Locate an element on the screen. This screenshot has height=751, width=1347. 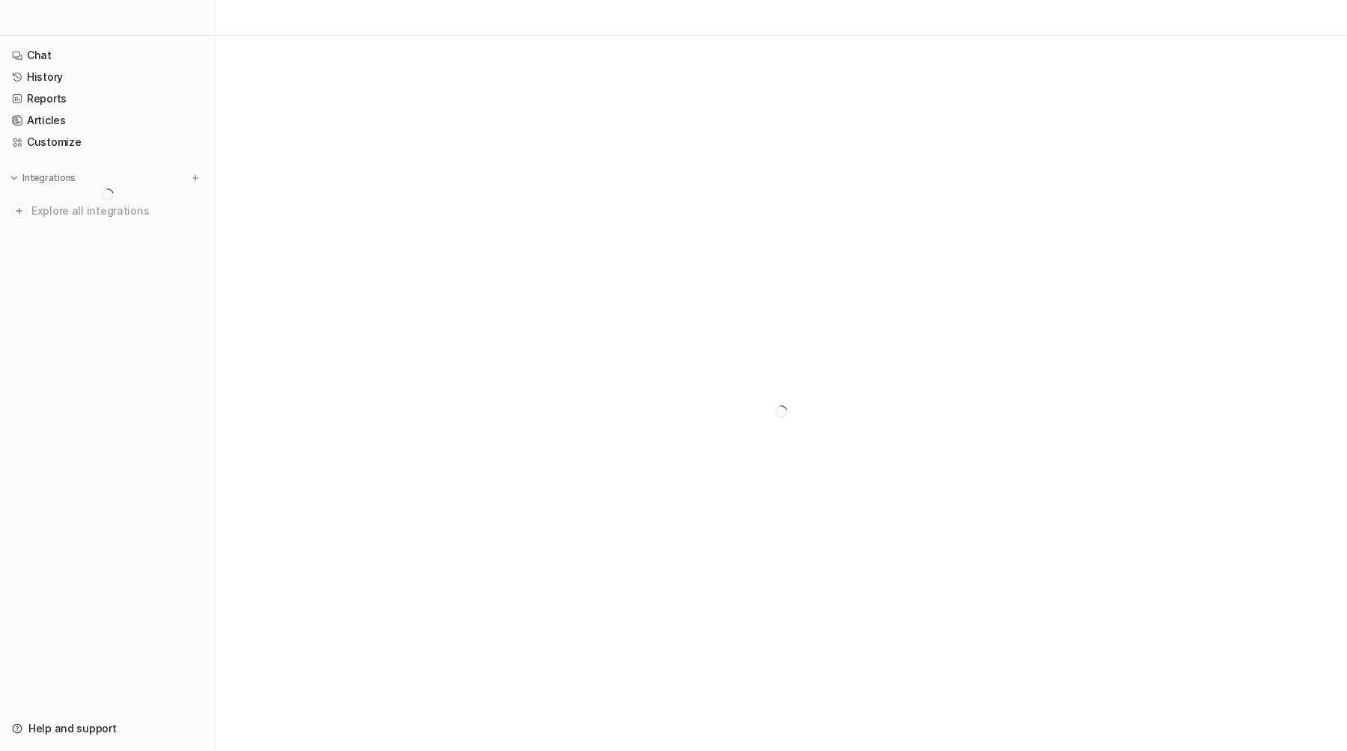
img: expand menu is located at coordinates (14, 178).